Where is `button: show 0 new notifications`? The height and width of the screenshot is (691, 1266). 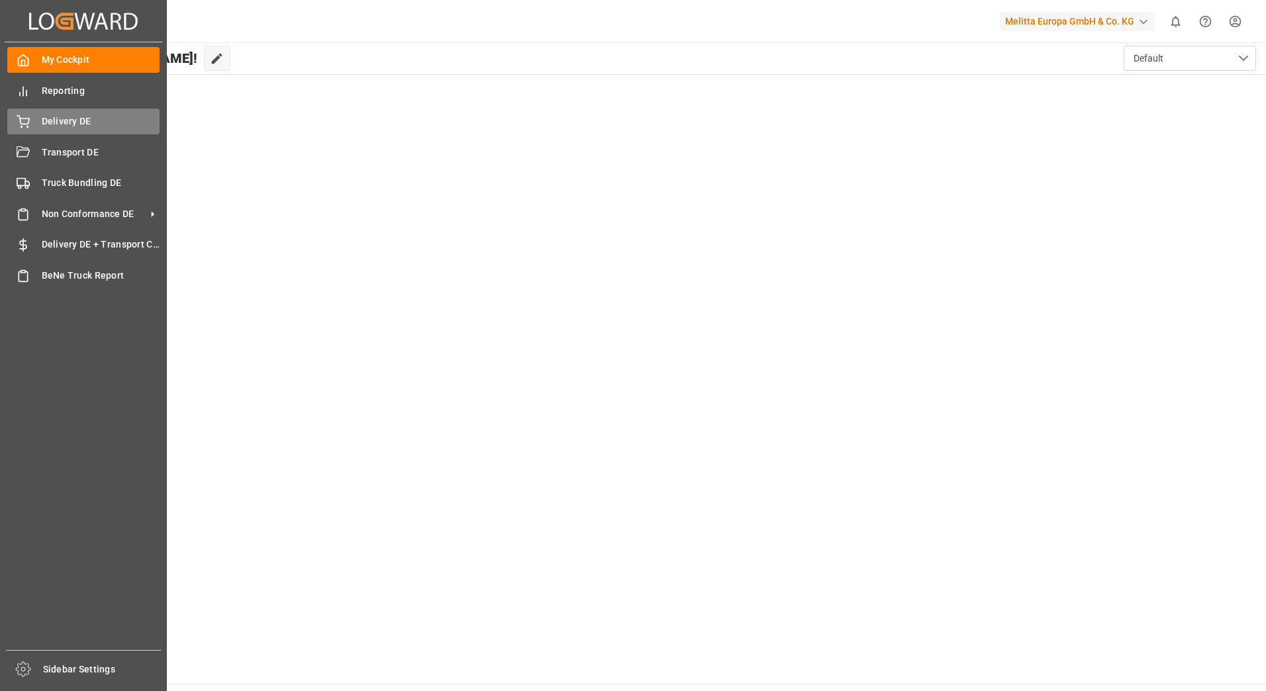 button: show 0 new notifications is located at coordinates (1175, 21).